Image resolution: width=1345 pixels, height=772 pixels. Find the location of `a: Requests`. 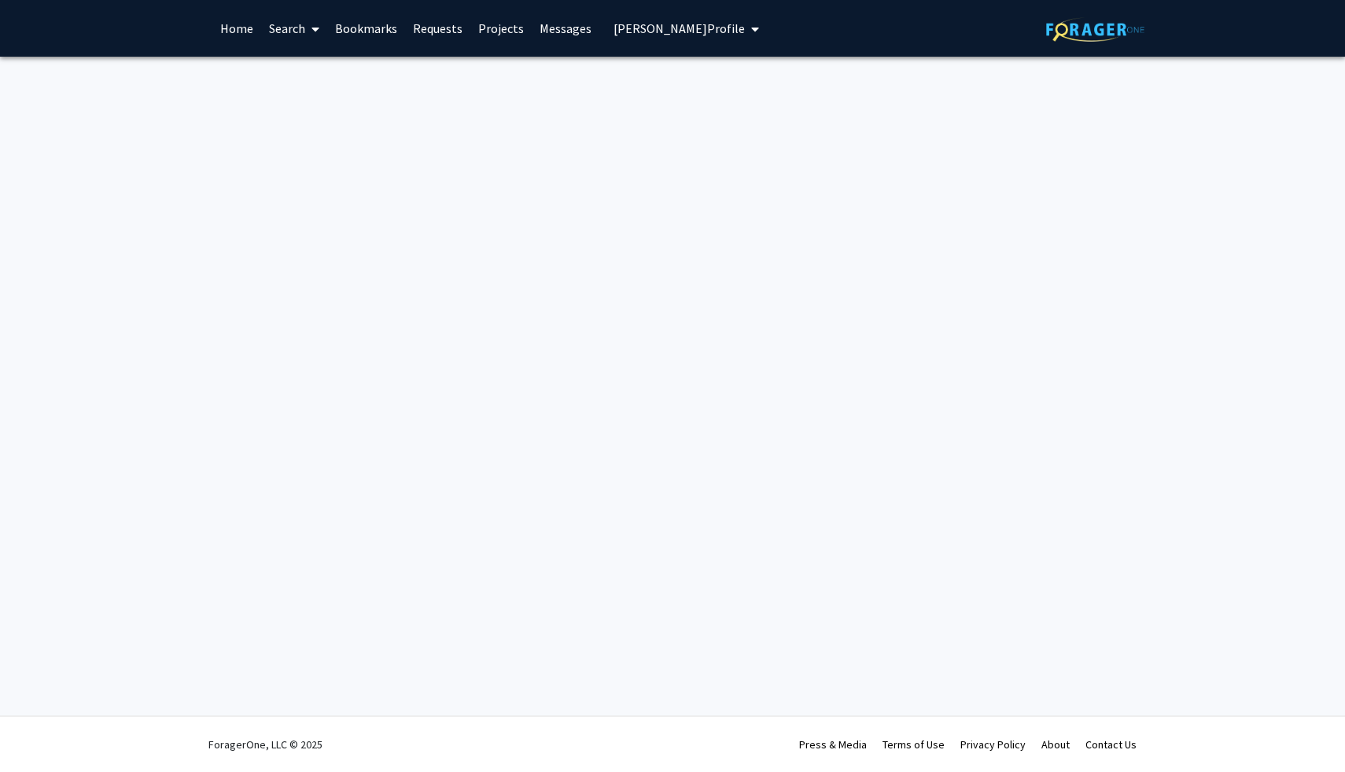

a: Requests is located at coordinates (437, 28).